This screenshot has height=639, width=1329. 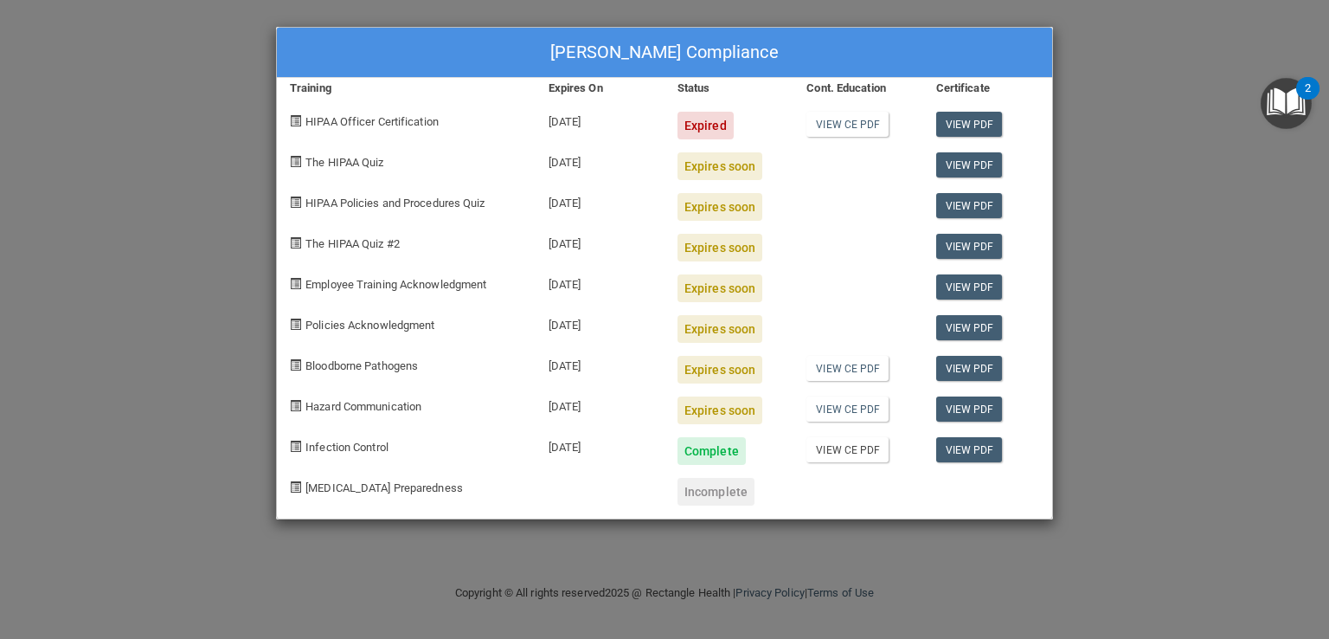 I want to click on span: Policies Acknowledgment, so click(x=369, y=324).